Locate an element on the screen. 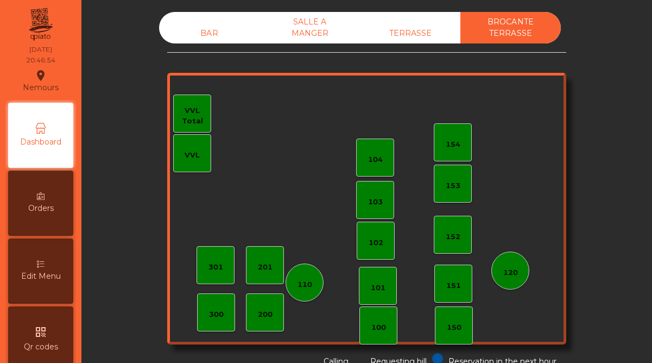 This screenshot has height=363, width=652. div: SALLE A MANGER is located at coordinates (309, 28).